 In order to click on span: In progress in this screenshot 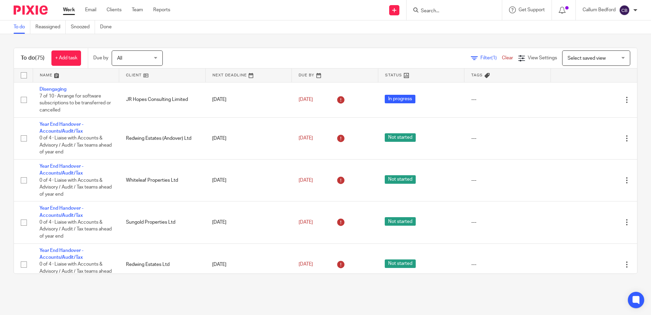, I will do `click(400, 99)`.